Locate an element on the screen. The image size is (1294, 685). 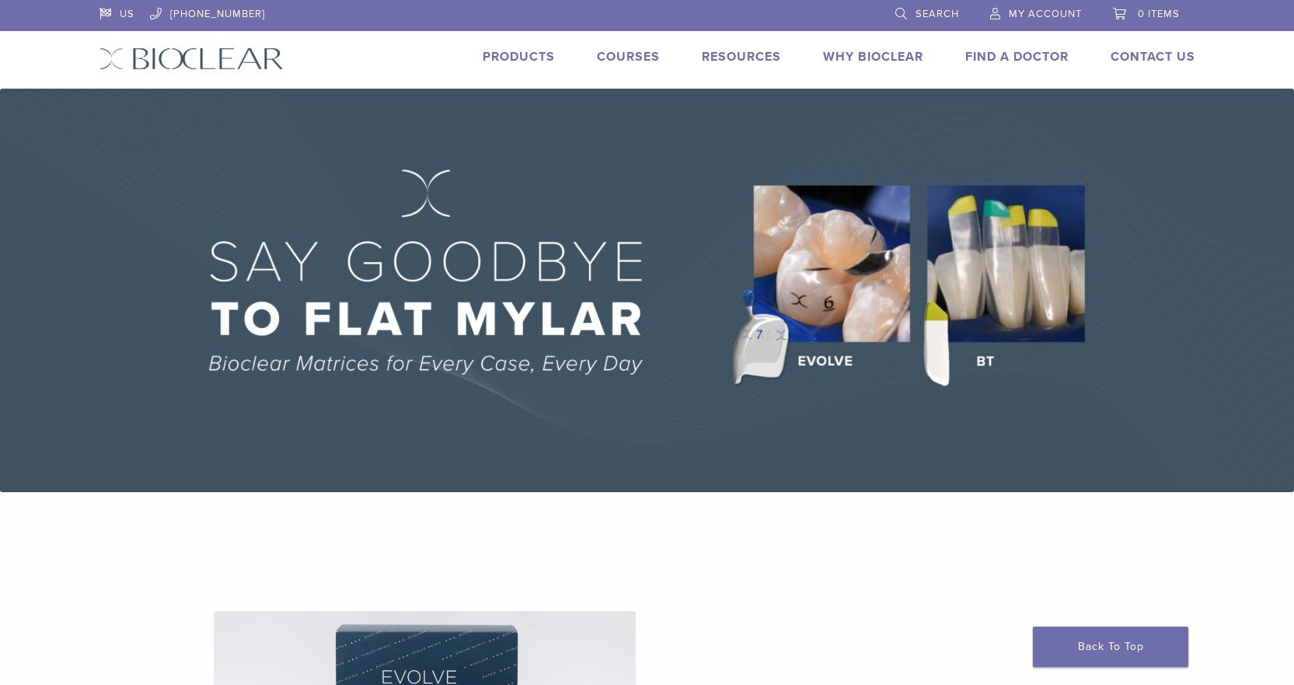
a: Find A Doctor is located at coordinates (1016, 57).